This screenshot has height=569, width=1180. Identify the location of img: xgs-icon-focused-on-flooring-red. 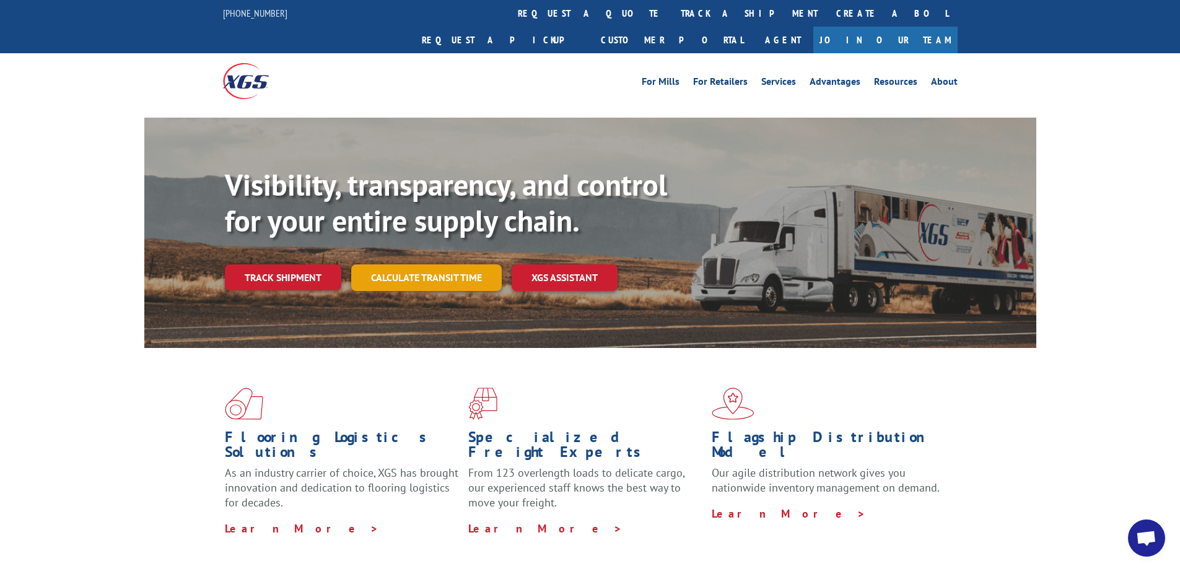
(482, 404).